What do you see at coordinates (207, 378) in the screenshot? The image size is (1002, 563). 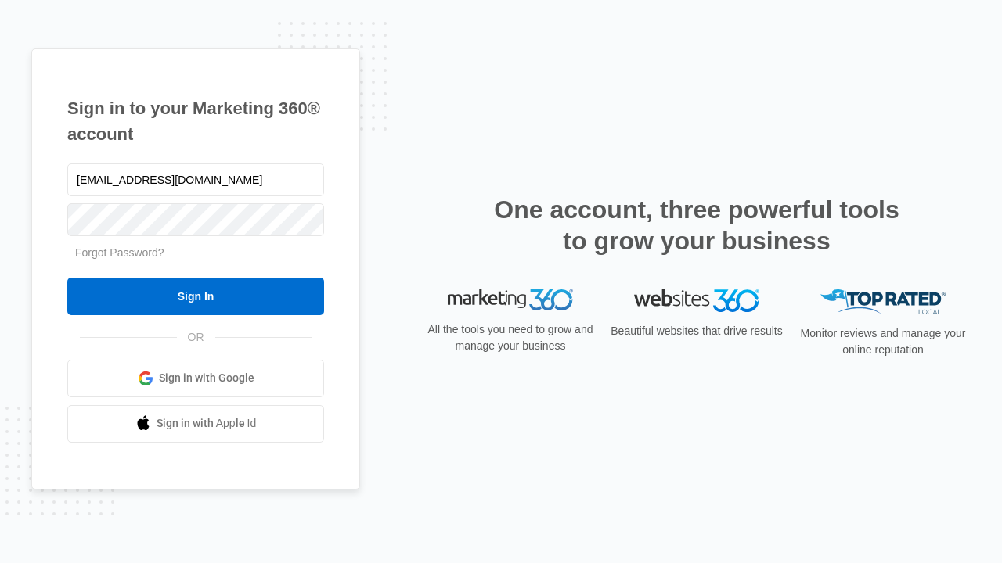 I see `span: Sign in with Google` at bounding box center [207, 378].